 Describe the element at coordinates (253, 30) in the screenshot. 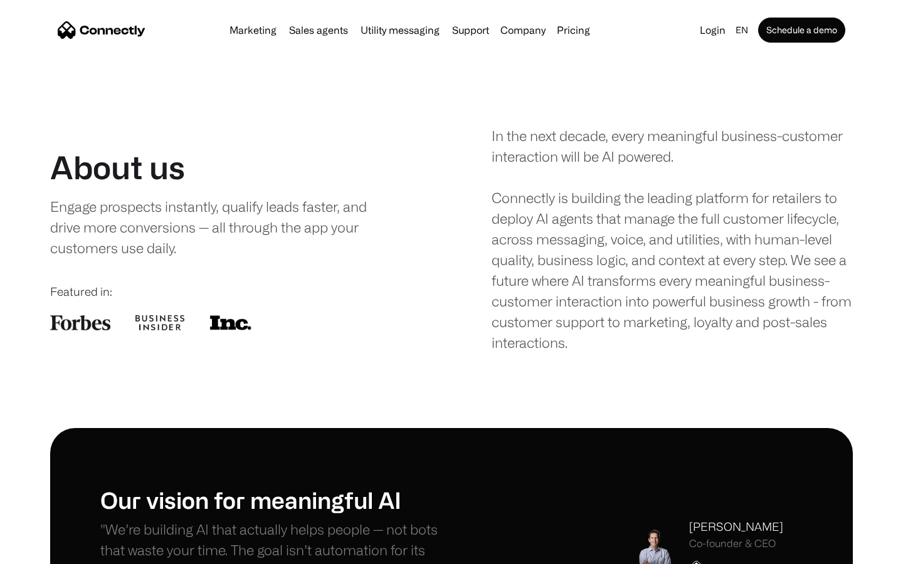

I see `a: Marketing` at that location.